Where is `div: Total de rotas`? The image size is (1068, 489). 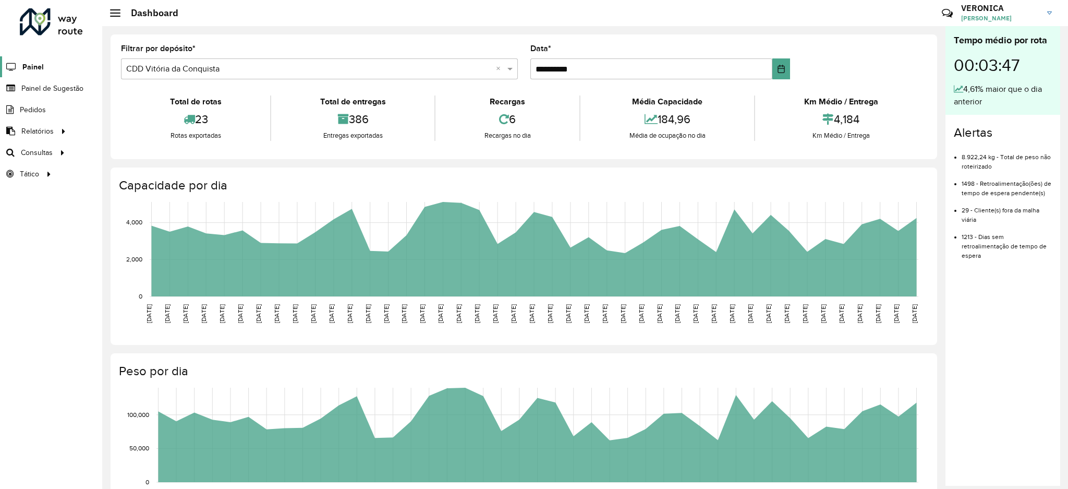 div: Total de rotas is located at coordinates (196, 102).